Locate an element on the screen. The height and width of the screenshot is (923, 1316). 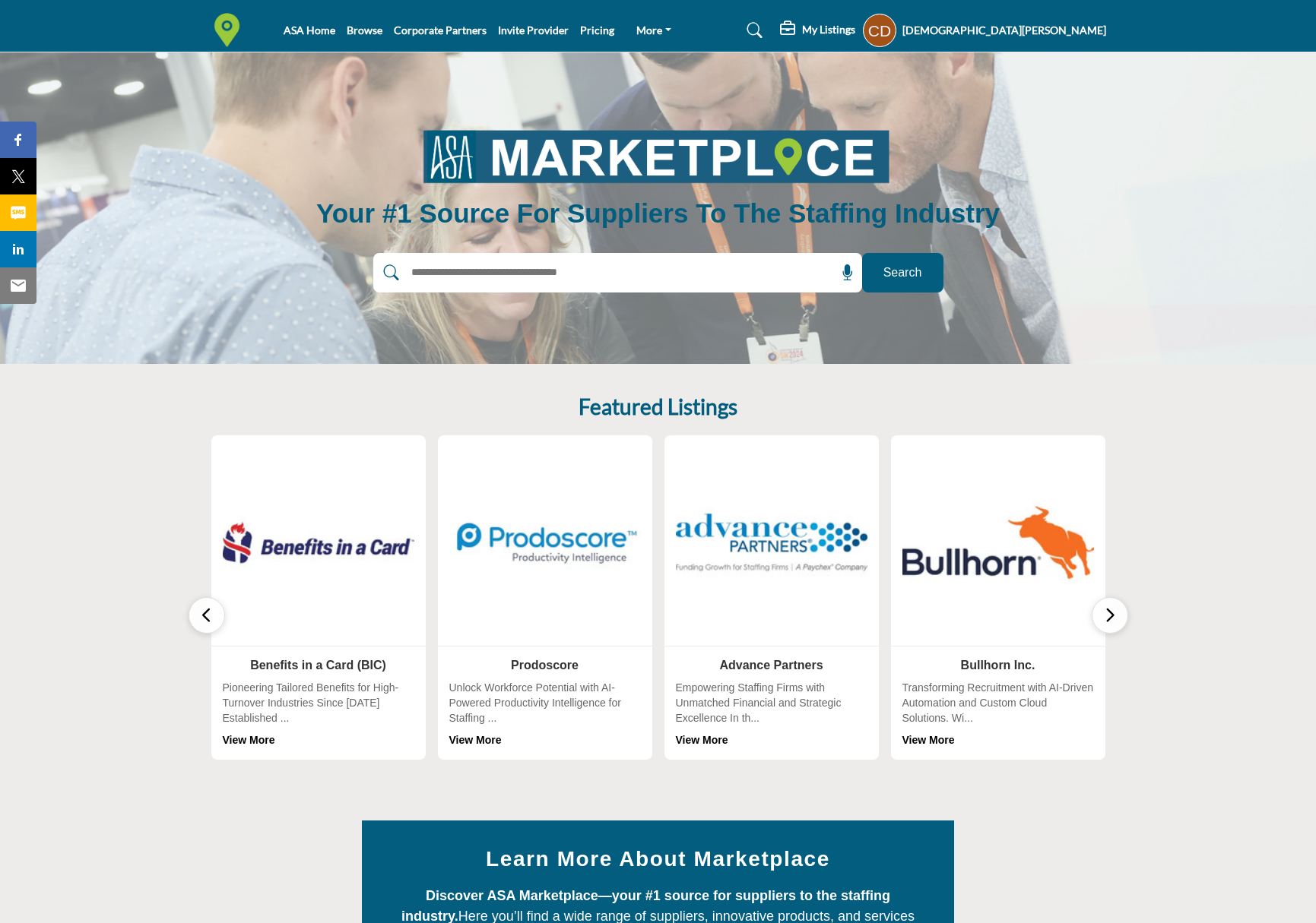
h2: Featured Listings is located at coordinates (658, 408).